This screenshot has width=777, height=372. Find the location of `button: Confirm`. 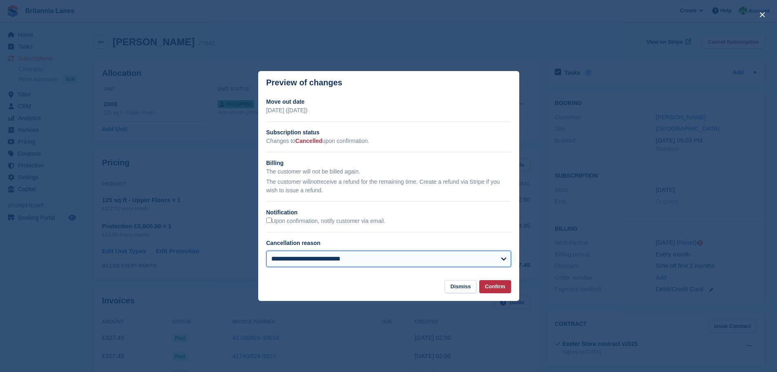

button: Confirm is located at coordinates (495, 286).